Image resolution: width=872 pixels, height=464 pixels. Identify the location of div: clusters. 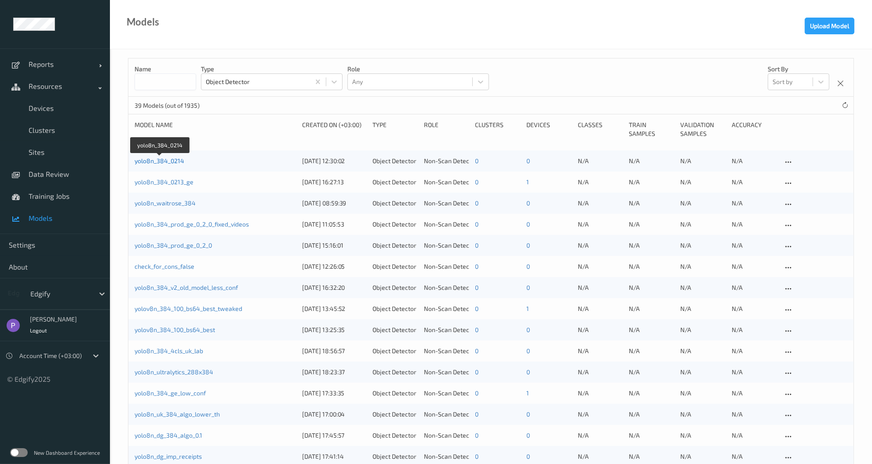
(498, 129).